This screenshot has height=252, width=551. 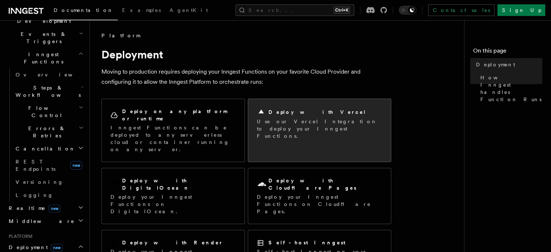 What do you see at coordinates (46, 132) in the screenshot?
I see `span: Errors & Retries` at bounding box center [46, 132].